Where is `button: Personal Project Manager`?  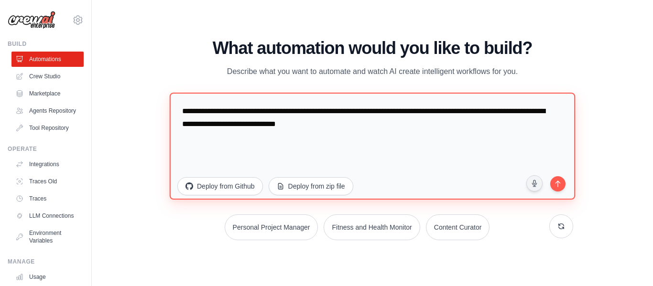
button: Personal Project Manager is located at coordinates (271, 228).